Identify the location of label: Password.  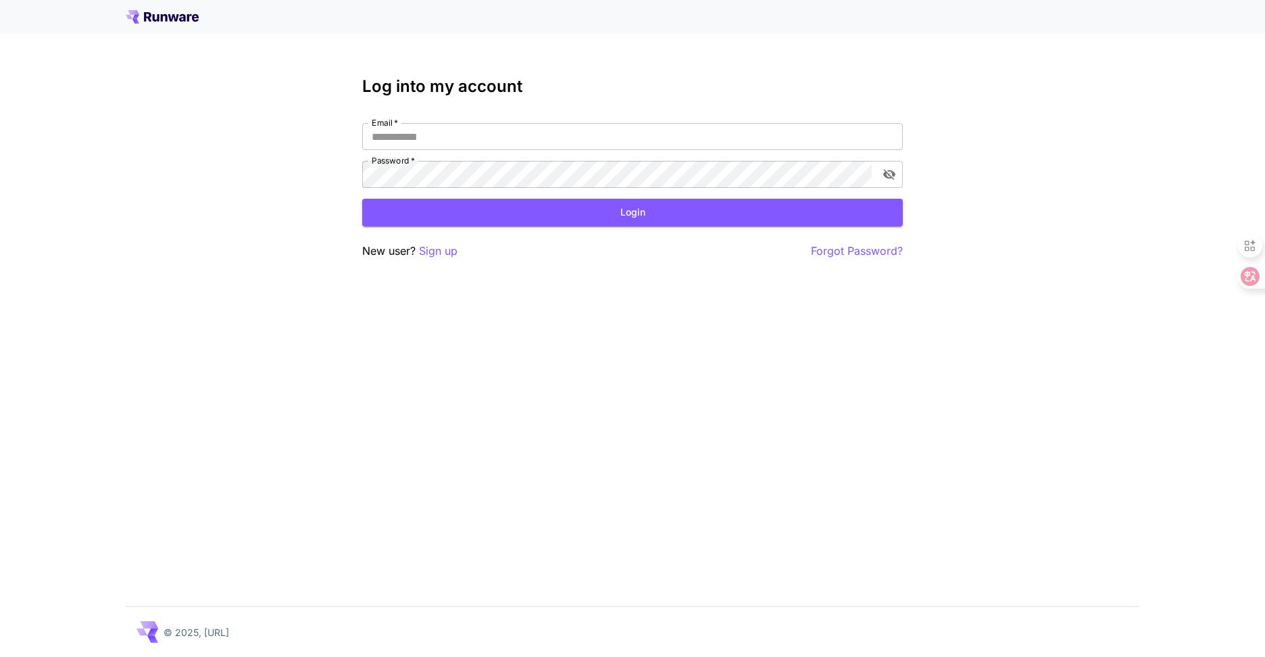
(393, 160).